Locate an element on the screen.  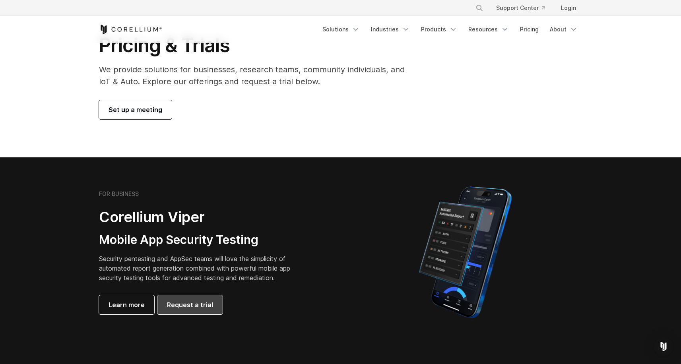
span: Request a trial is located at coordinates (190, 305).